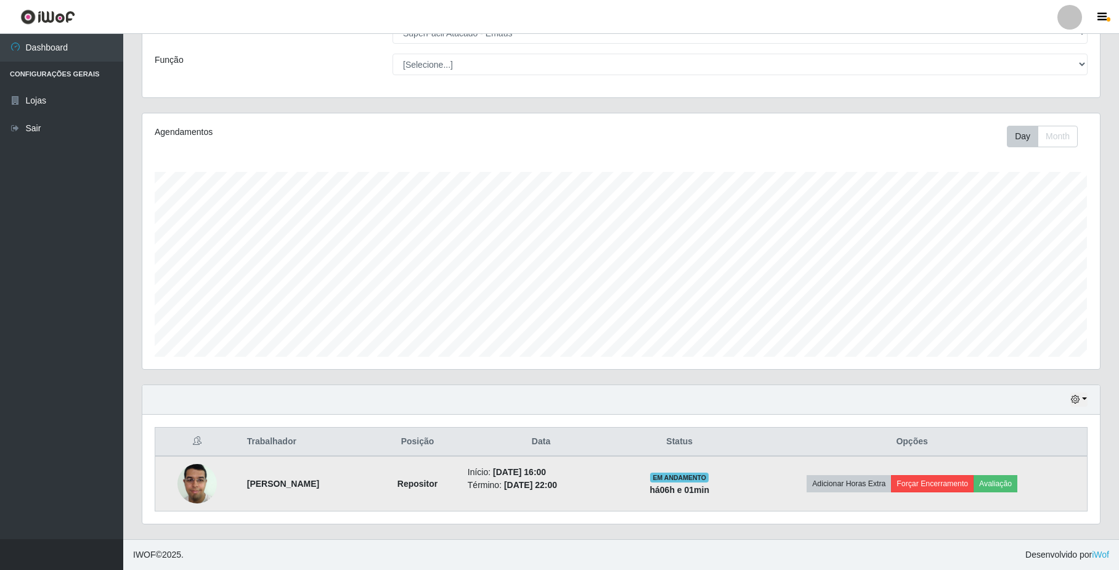  I want to click on span: EM ANDAMENTO, so click(679, 478).